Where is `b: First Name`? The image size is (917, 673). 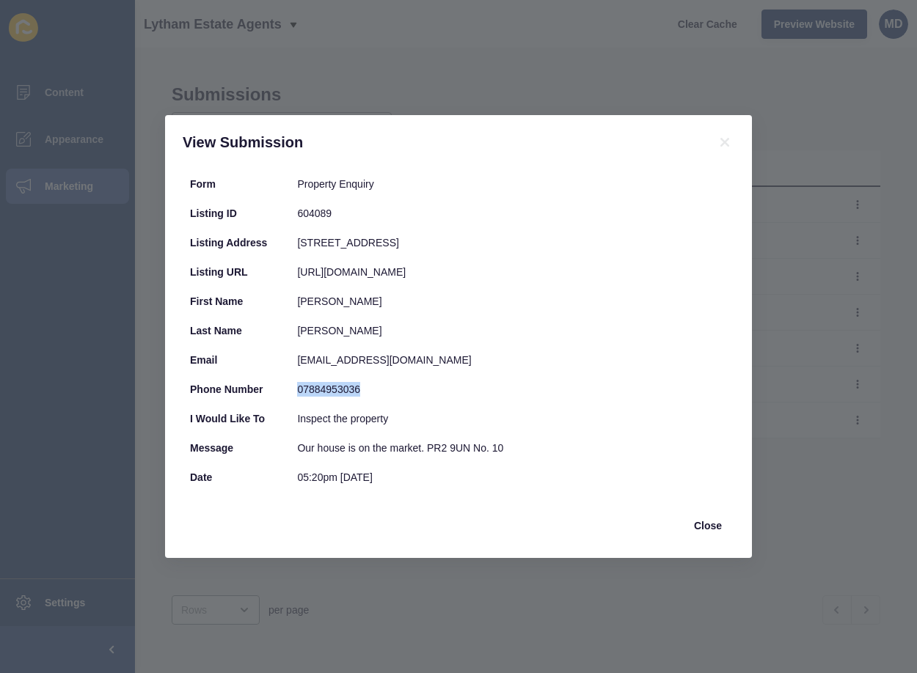
b: First Name is located at coordinates (216, 301).